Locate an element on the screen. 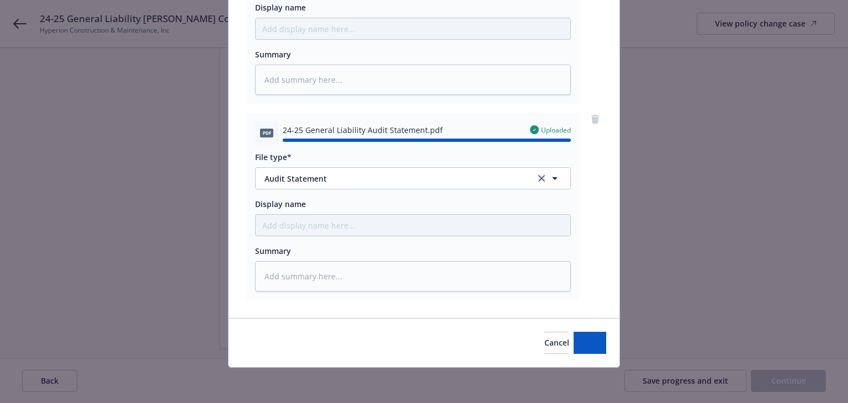 The height and width of the screenshot is (403, 848). span: Audit Statement is located at coordinates (392, 178).